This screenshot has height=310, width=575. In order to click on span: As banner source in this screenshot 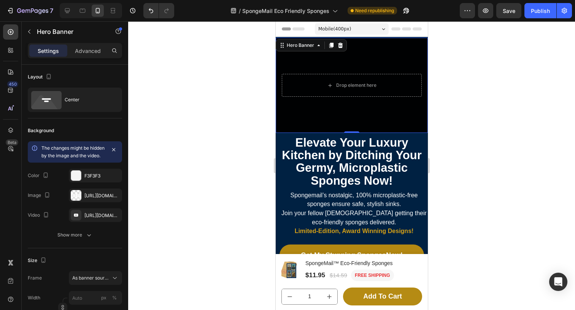, I will do `click(91, 278)`.